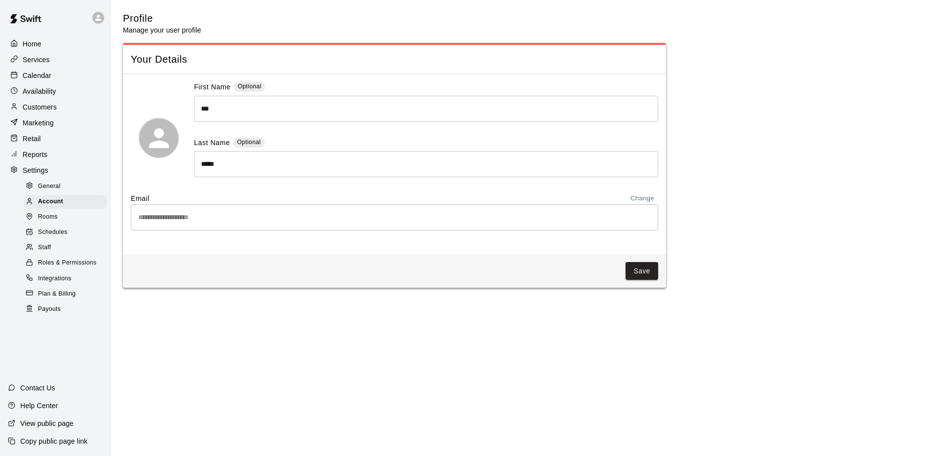  I want to click on a: Account, so click(67, 201).